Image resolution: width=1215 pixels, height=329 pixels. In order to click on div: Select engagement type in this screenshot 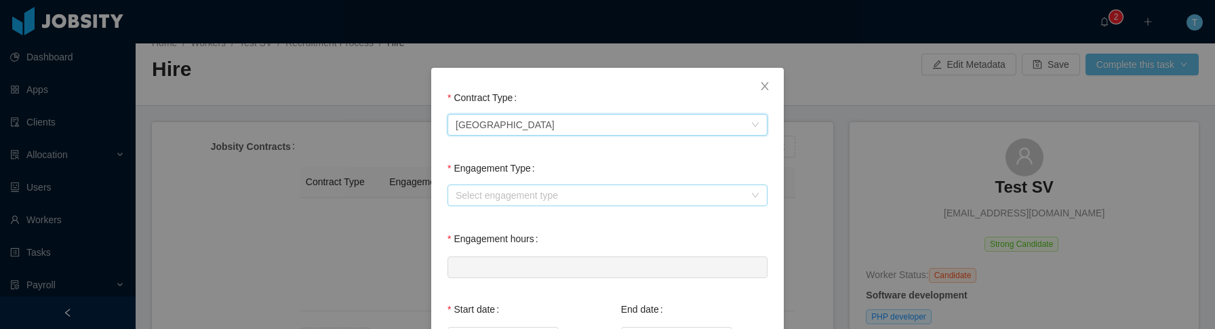, I will do `click(600, 195)`.